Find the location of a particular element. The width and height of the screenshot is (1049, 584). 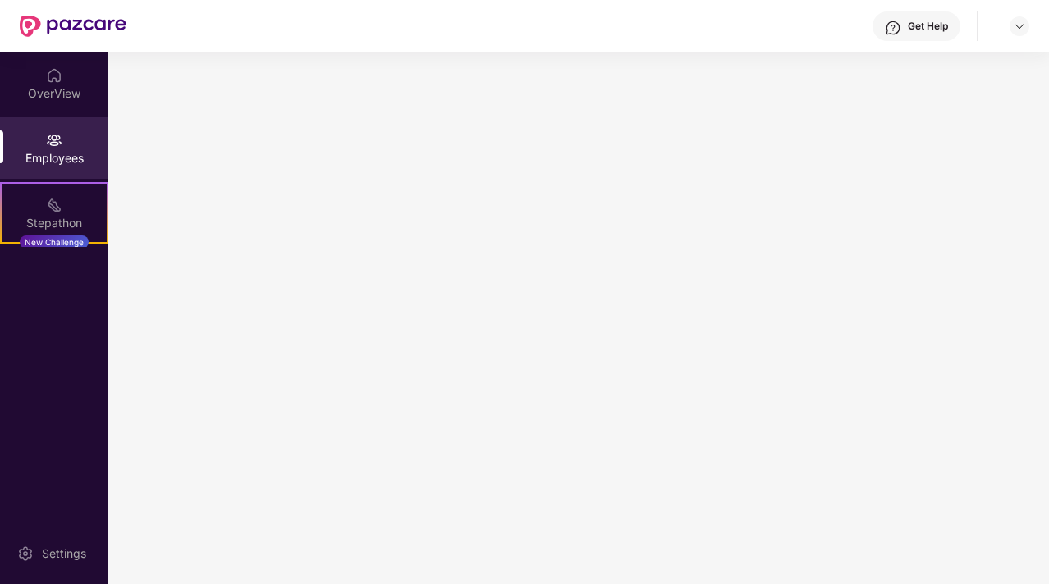

img: svg+xml;base64,PHN2ZyBpZD0iU2V0dGluZy0yMHgyMCIgeG1sbnM9Imh0dHA6Ly93d3cudzMub3JnLzIwMDAvc3ZnIiB3aW... is located at coordinates (25, 554).